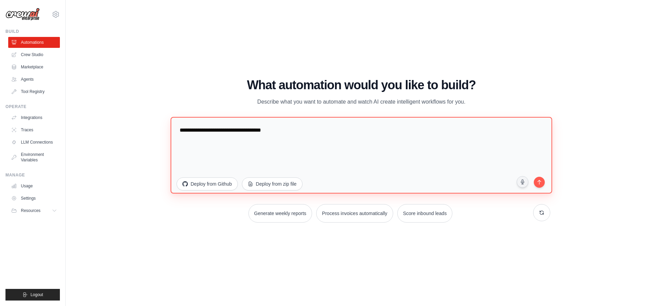 The image size is (657, 306). I want to click on a: Agents, so click(34, 79).